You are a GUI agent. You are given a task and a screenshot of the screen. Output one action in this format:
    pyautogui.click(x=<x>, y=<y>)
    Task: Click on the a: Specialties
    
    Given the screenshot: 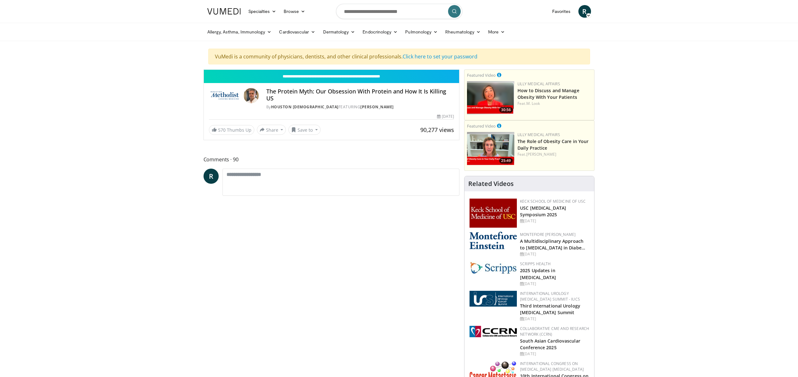 What is the action you would take?
    pyautogui.click(x=262, y=11)
    